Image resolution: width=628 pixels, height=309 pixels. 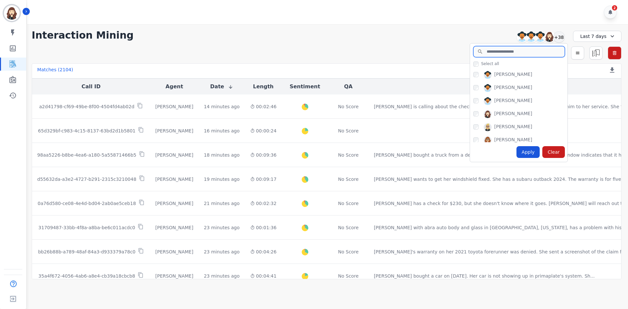 What do you see at coordinates (174, 87) in the screenshot?
I see `button: Agent` at bounding box center [174, 87].